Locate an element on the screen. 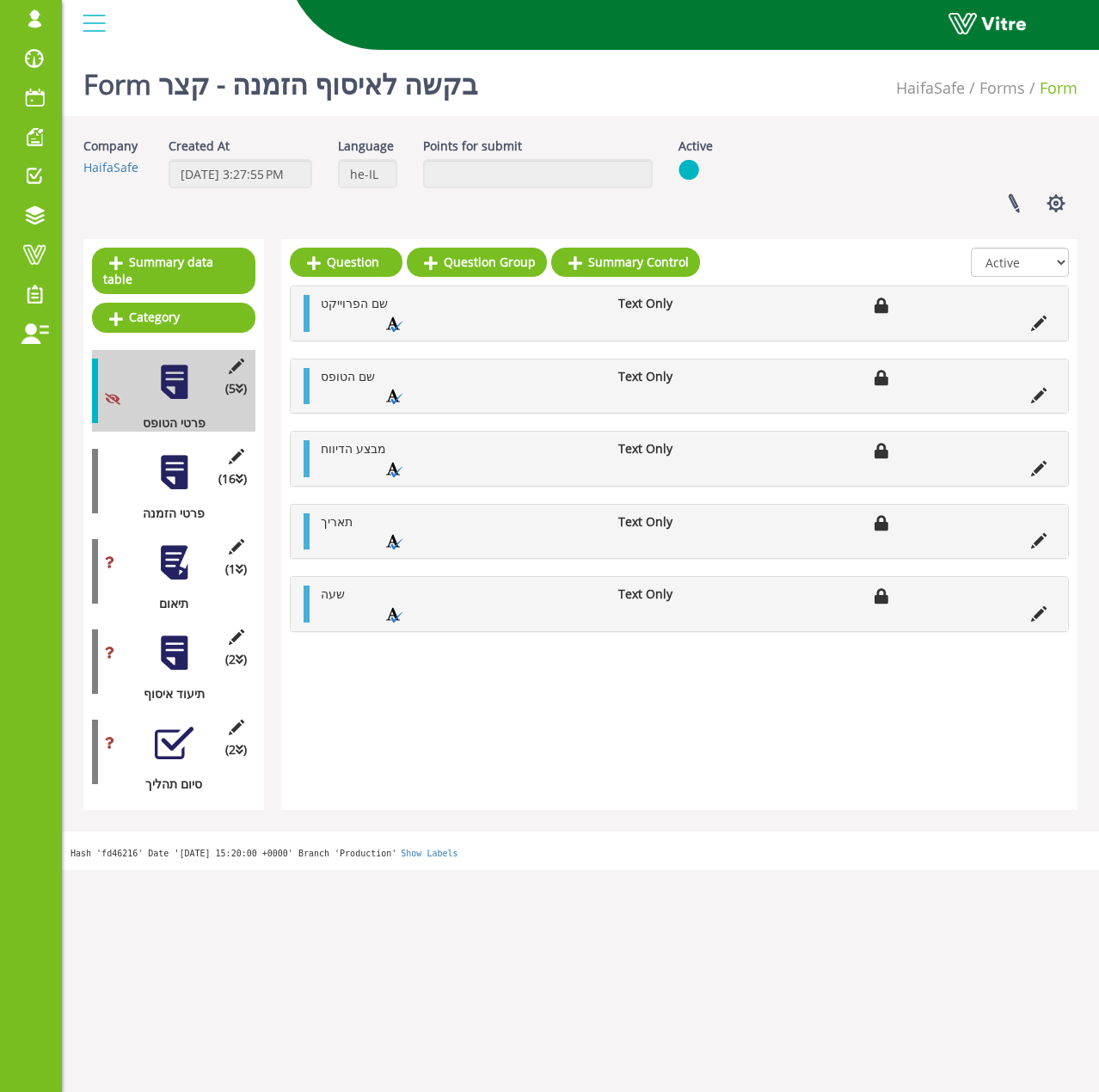 Image resolution: width=1099 pixels, height=1092 pixels. a: Category is located at coordinates (174, 317).